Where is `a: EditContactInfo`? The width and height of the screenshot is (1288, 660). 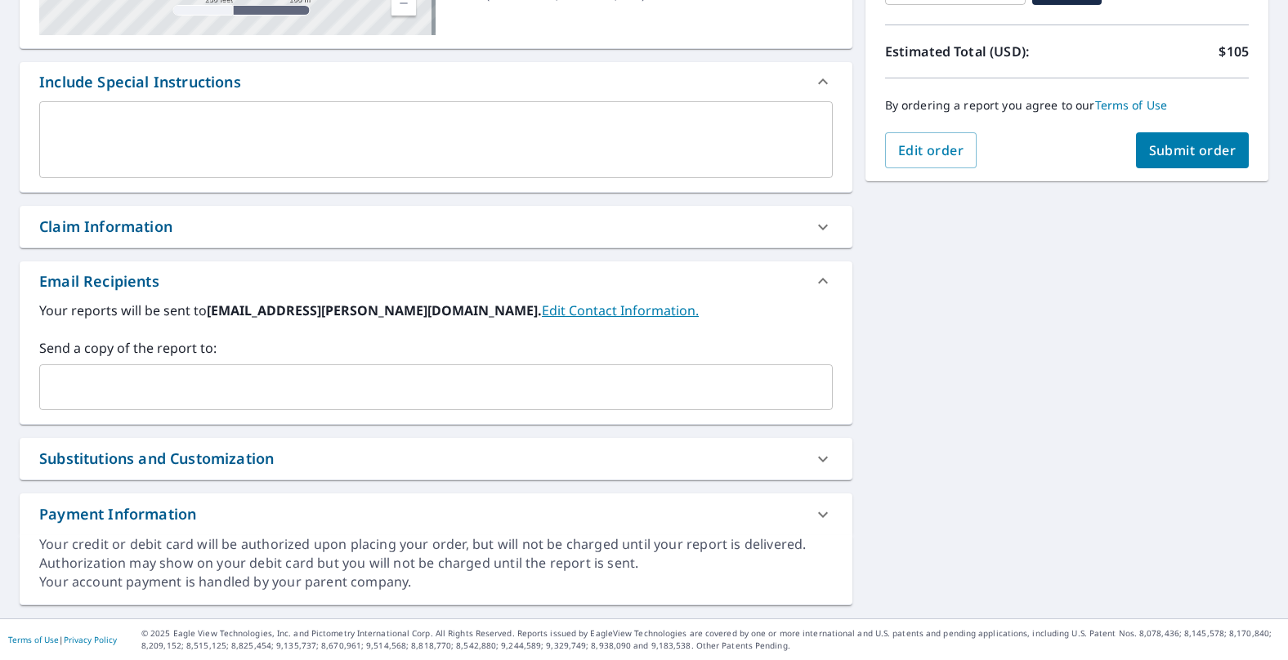
a: EditContactInfo is located at coordinates (620, 311).